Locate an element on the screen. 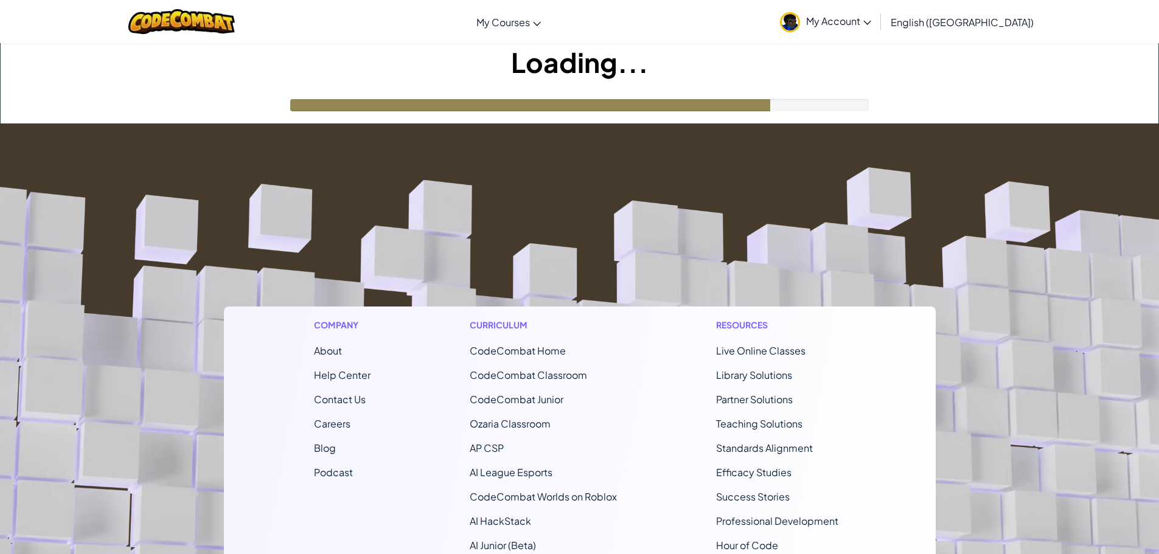  span: Contact Us is located at coordinates (340, 399).